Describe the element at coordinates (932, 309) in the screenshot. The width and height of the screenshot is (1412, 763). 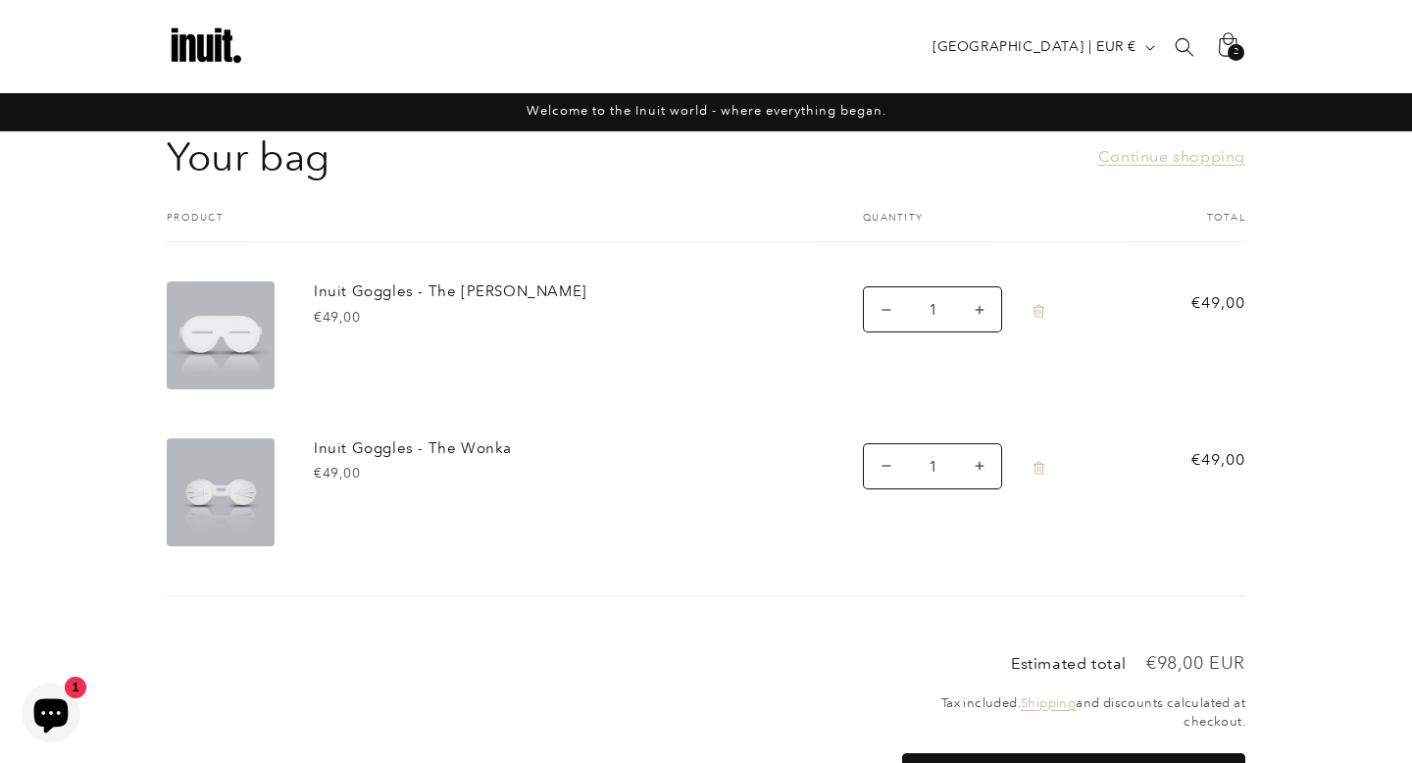
I see `input: Quantity for Inuit Goggles - The Smith` at that location.